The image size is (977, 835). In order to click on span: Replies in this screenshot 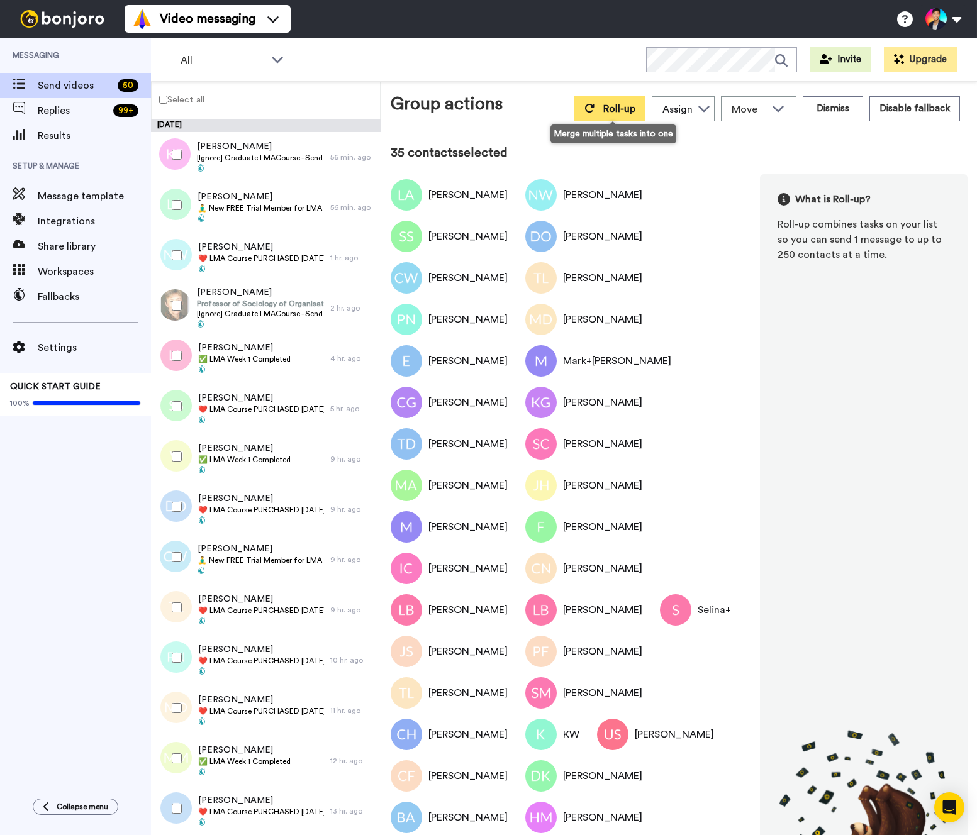, I will do `click(73, 111)`.